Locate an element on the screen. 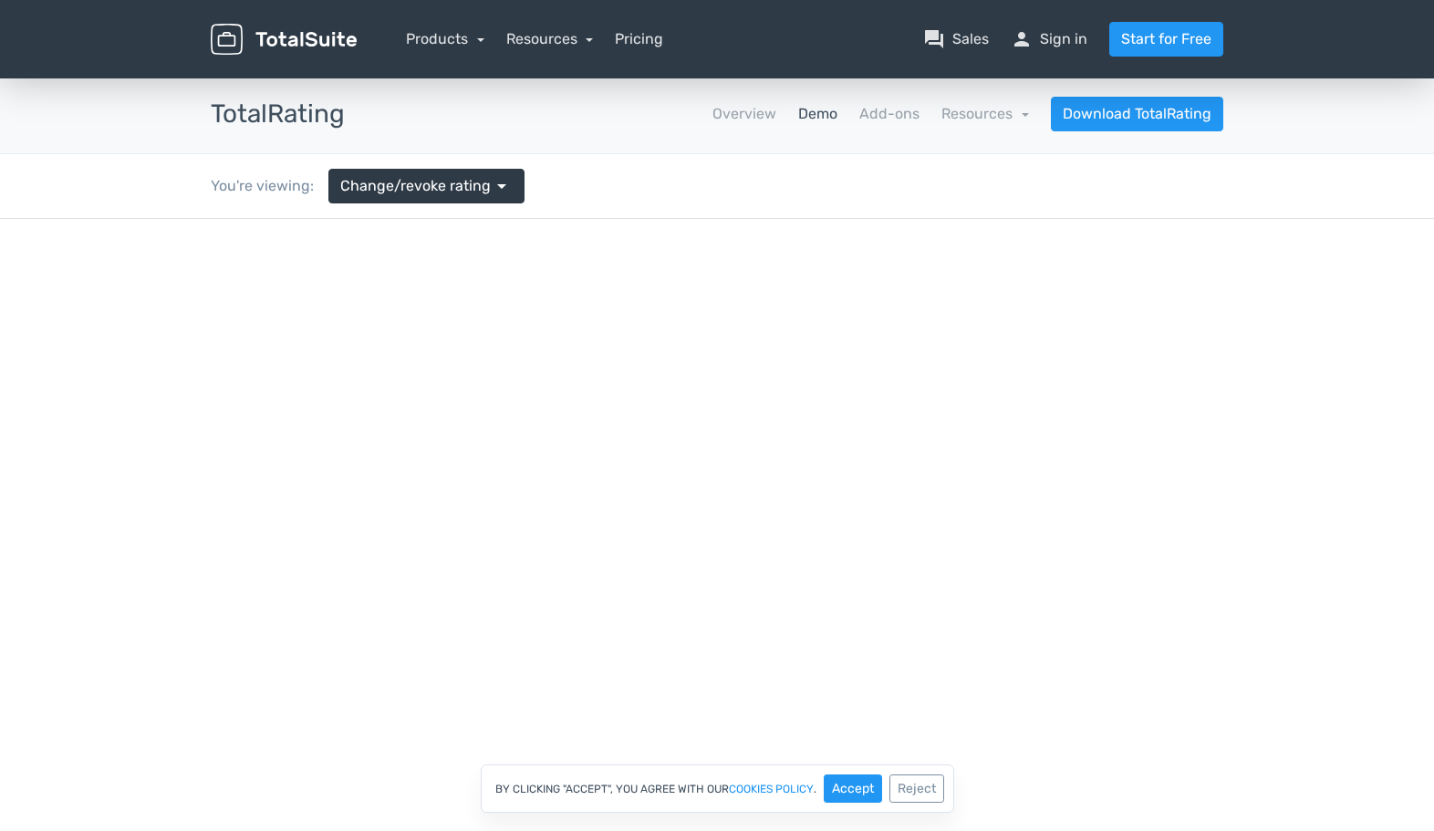 The height and width of the screenshot is (831, 1434). img: TotalSuite for WordPress is located at coordinates (284, 39).